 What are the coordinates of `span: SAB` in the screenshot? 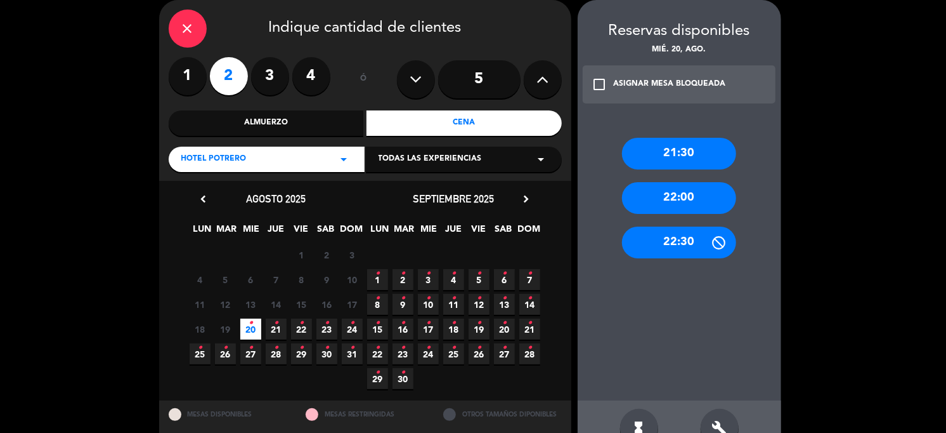 It's located at (325, 231).